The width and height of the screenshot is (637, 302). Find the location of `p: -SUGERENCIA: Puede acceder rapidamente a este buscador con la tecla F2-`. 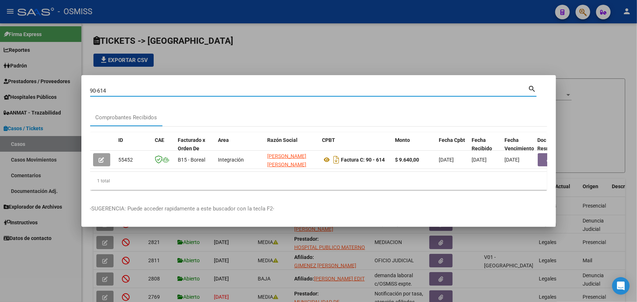

p: -SUGERENCIA: Puede acceder rapidamente a este buscador con la tecla F2- is located at coordinates (319, 209).